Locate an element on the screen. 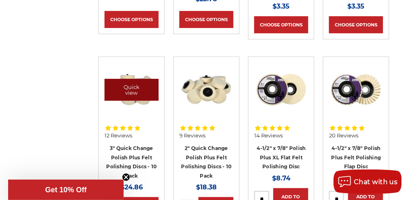 The height and width of the screenshot is (200, 410). a: 4-1/2" x 7/8" Polish Plus XL Flat Felt Polishing Disc is located at coordinates (282, 157).